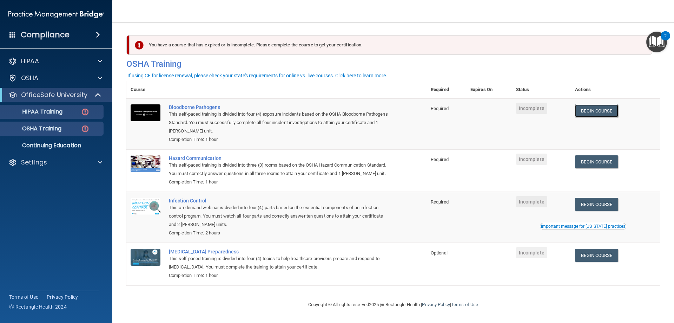  What do you see at coordinates (391, 45) in the screenshot?
I see `div: You have a course that has expired or is incomplete. Please complete the course to get your certi...` at bounding box center [391, 45].